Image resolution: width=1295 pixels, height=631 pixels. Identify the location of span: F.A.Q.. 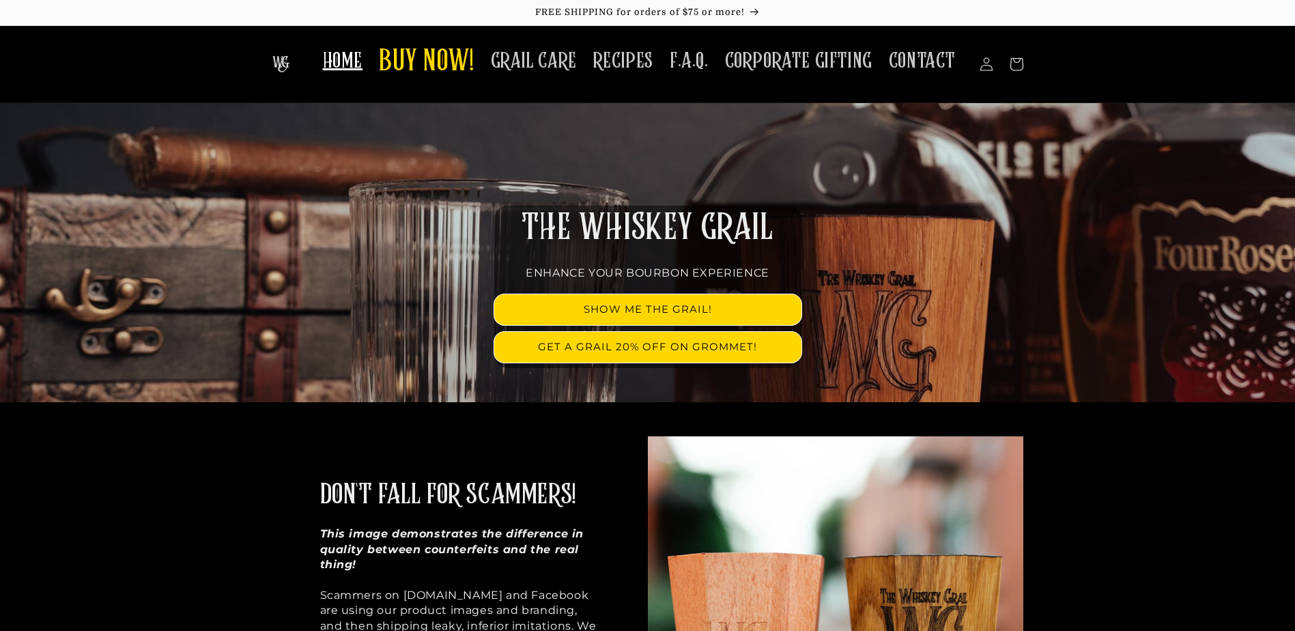
(689, 61).